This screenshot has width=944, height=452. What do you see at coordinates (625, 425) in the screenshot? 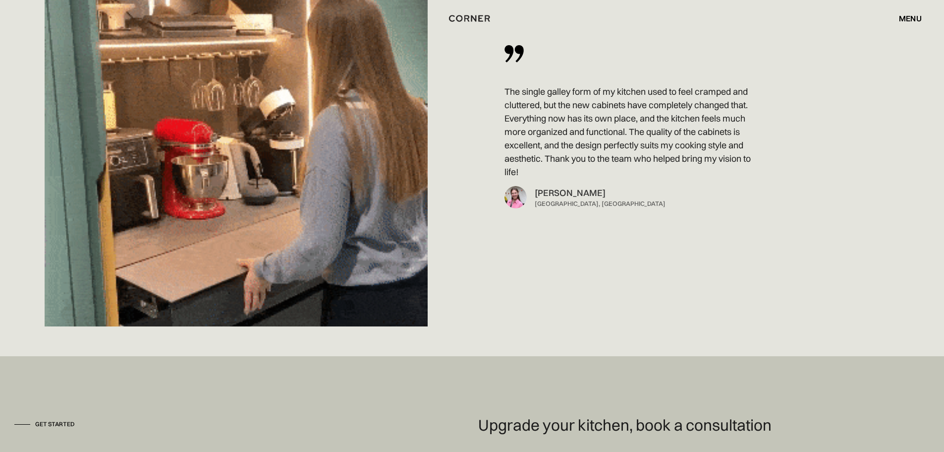
I see `h4: Upgrade your kitchen, book a consultation` at bounding box center [625, 425].